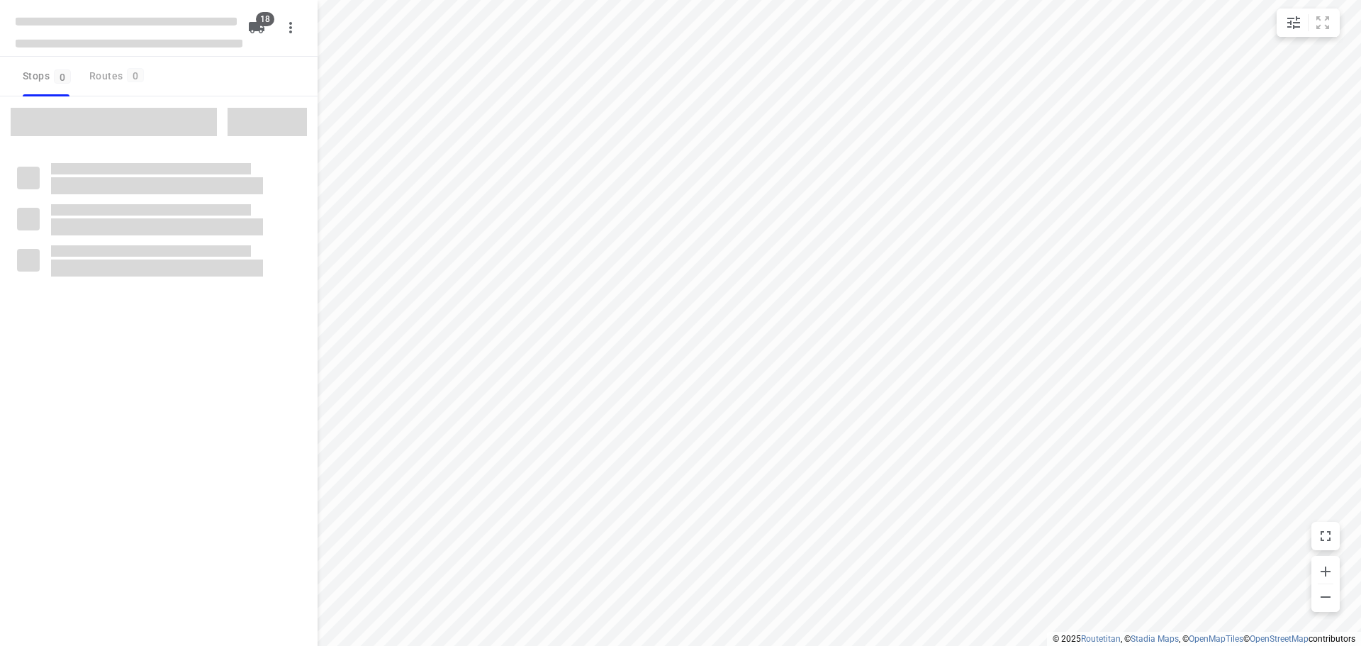 This screenshot has width=1361, height=646. What do you see at coordinates (1308, 23) in the screenshot?
I see `div: small contained button group` at bounding box center [1308, 23].